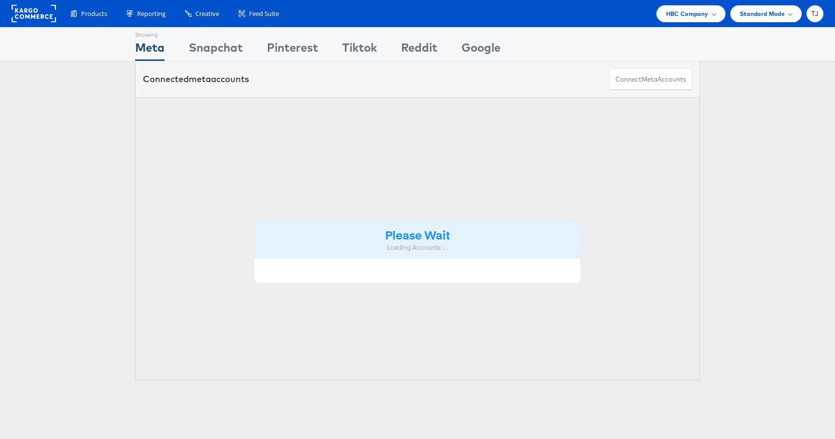 The width and height of the screenshot is (835, 439). What do you see at coordinates (264, 14) in the screenshot?
I see `span: Feed Suite` at bounding box center [264, 14].